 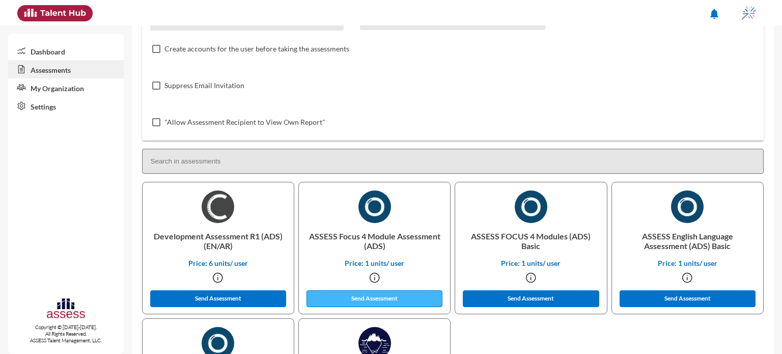 What do you see at coordinates (218, 241) in the screenshot?
I see `p: Development Assessment R1 (ADS) (EN/AR)` at bounding box center [218, 241].